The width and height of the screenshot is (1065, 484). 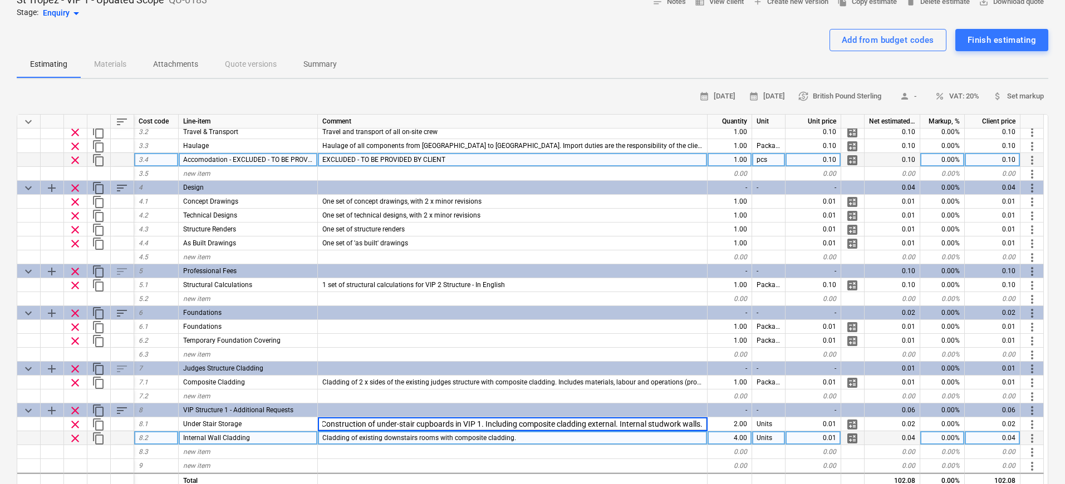 What do you see at coordinates (892, 121) in the screenshot?
I see `div: Net estimated cost` at bounding box center [892, 121].